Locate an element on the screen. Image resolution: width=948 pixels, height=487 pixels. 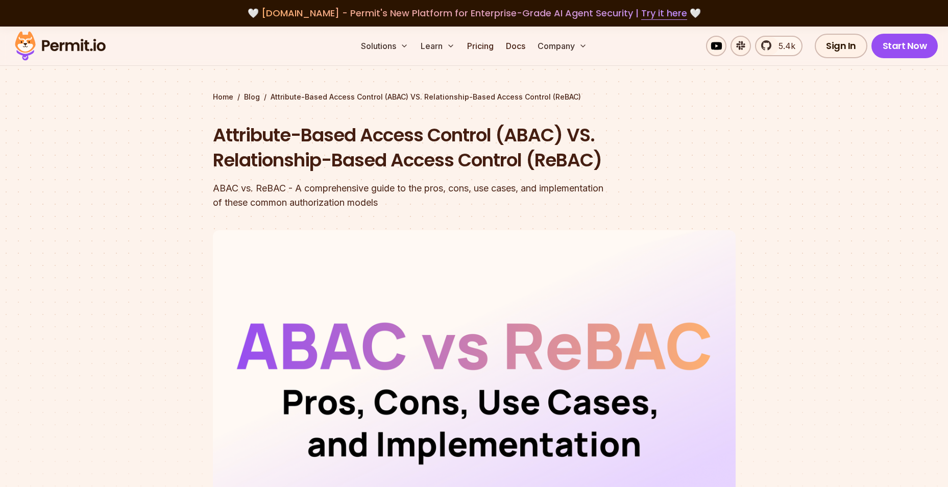
a: Start Now is located at coordinates (905, 46).